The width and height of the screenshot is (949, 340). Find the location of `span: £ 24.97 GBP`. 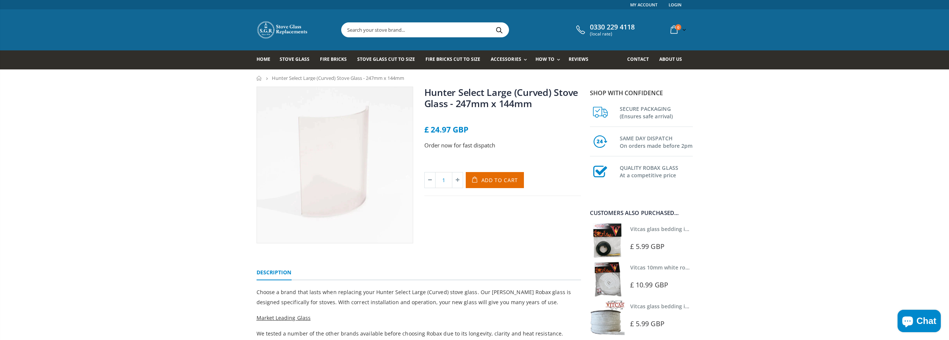

span: £ 24.97 GBP is located at coordinates (446, 129).